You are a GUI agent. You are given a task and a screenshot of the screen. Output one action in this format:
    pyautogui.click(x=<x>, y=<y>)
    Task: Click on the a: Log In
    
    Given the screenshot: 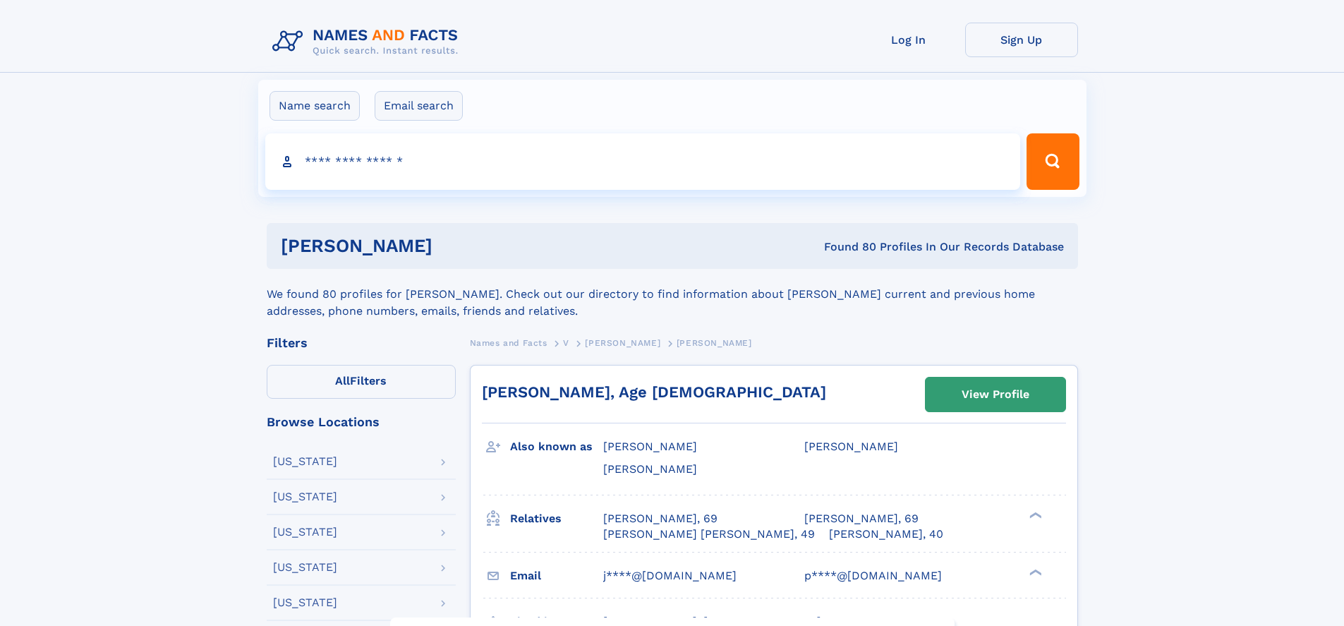 What is the action you would take?
    pyautogui.click(x=909, y=40)
    